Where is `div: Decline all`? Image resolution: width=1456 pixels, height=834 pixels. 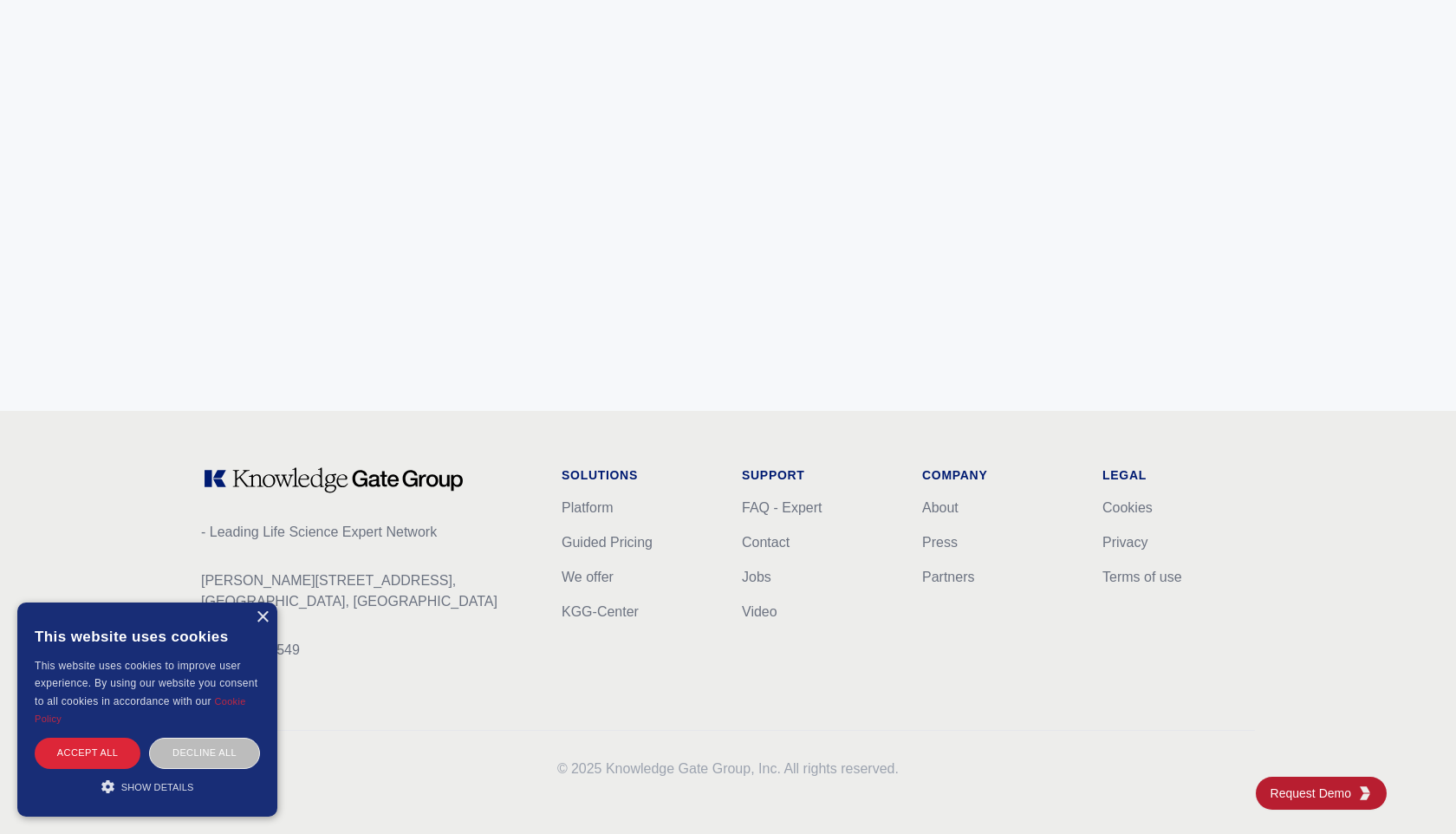 div: Decline all is located at coordinates (204, 752).